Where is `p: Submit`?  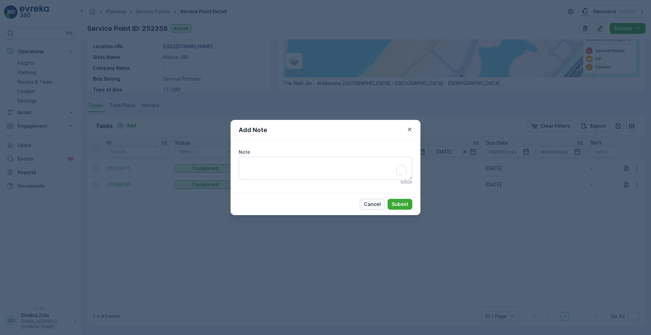
p: Submit is located at coordinates (400, 204).